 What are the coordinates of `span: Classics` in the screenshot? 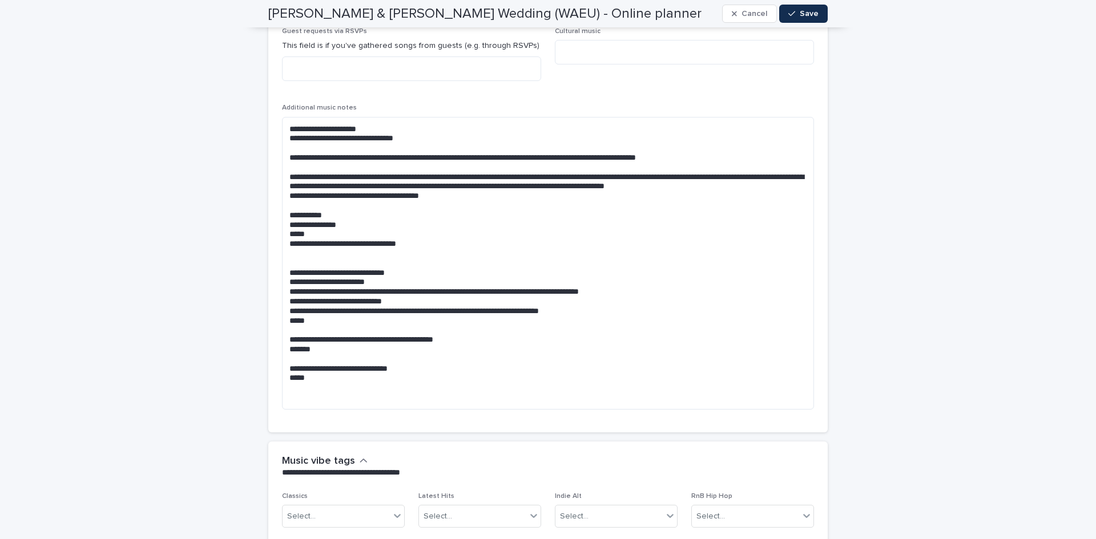 It's located at (294, 496).